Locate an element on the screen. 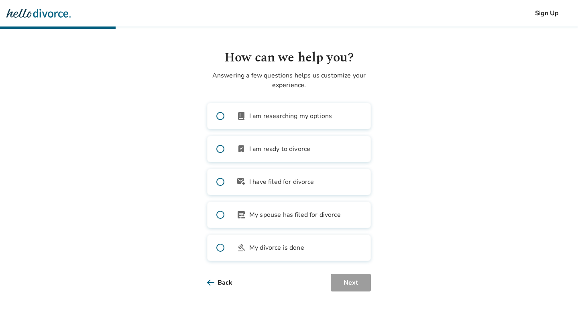  span: My divorce is done is located at coordinates (277, 248).